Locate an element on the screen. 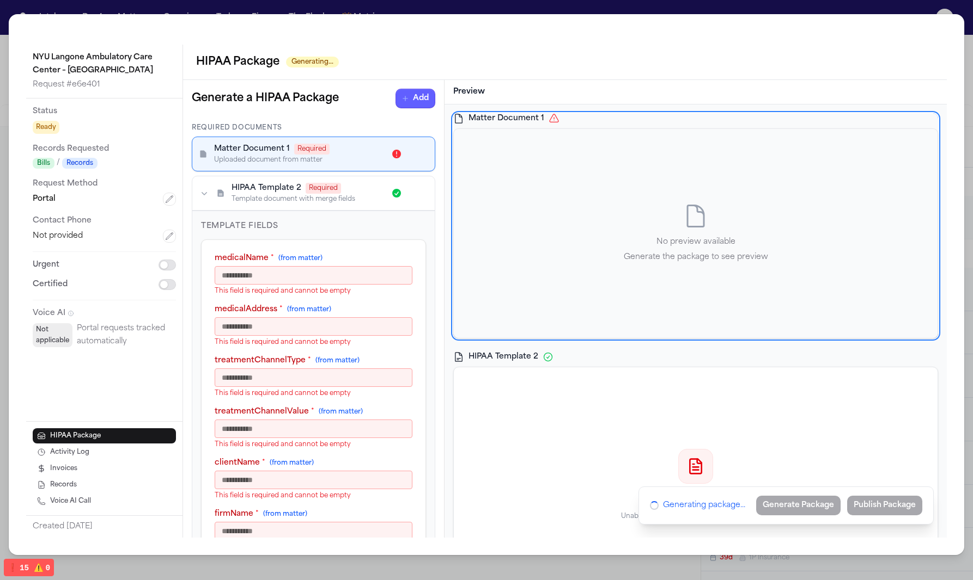 The width and height of the screenshot is (973, 580). label: firmName is located at coordinates (313, 515).